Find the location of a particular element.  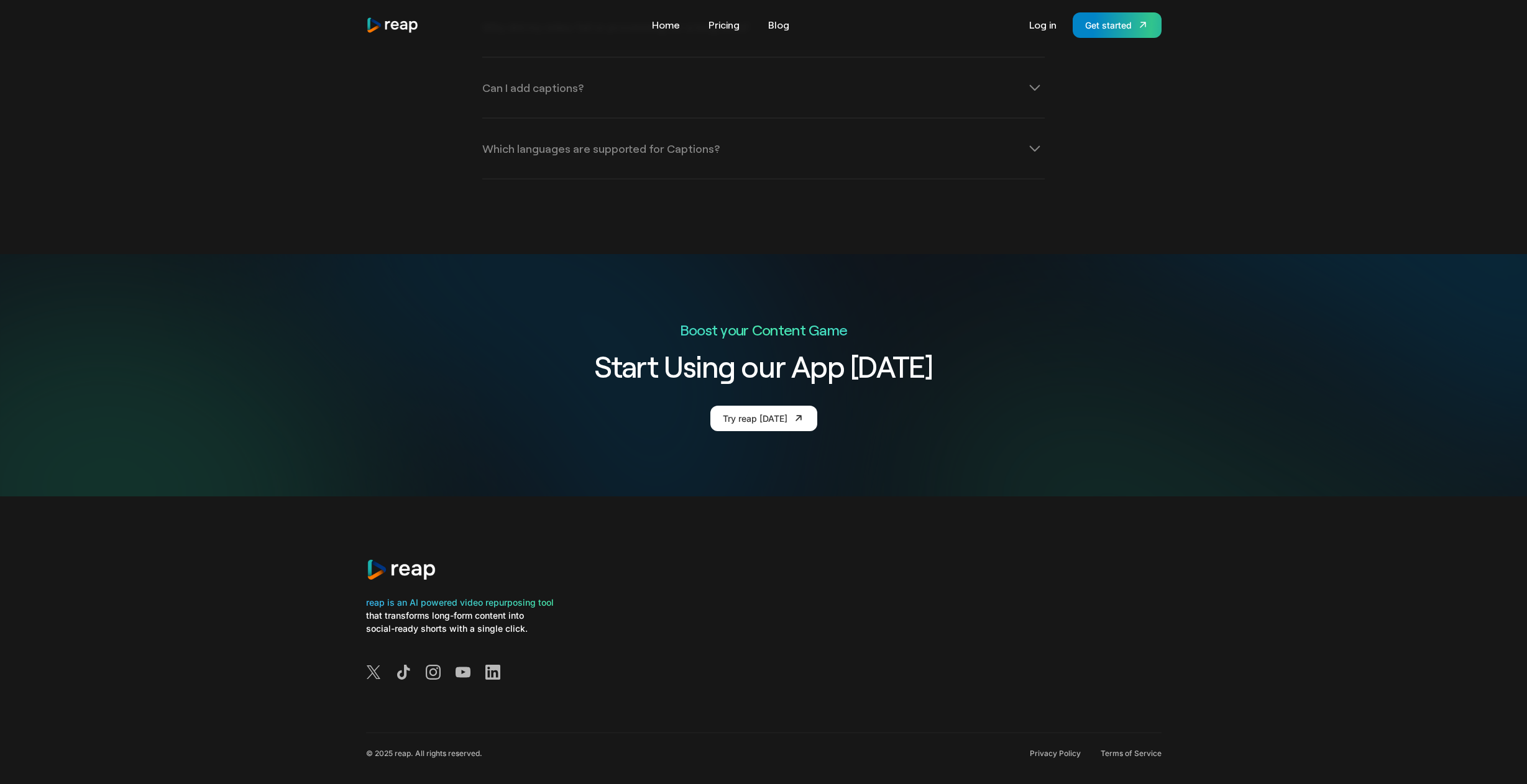

div: © 2025 reap. All rights reserved. is located at coordinates (424, 753).